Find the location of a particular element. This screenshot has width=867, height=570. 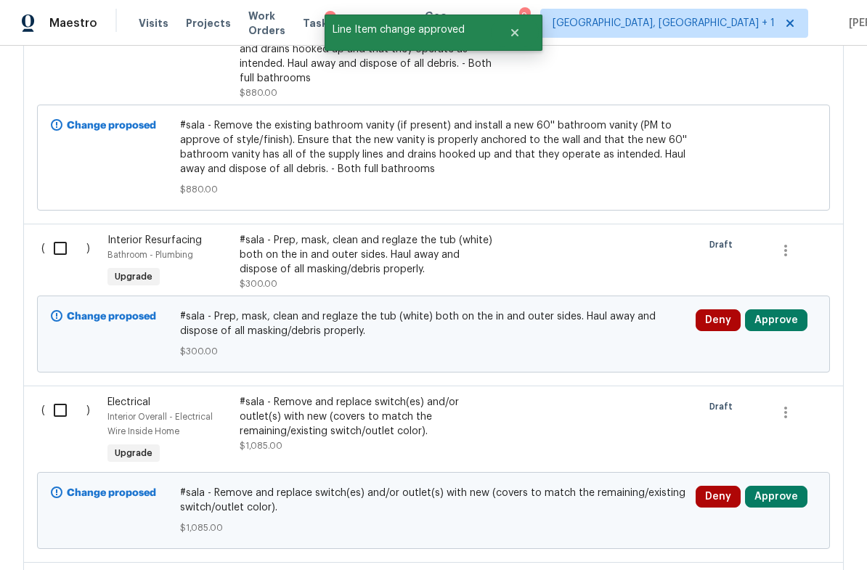

span: #sala - Remove and replace switch(es) and/or outlet(s) with new (covers to match the remaining/ex... is located at coordinates (433, 500).